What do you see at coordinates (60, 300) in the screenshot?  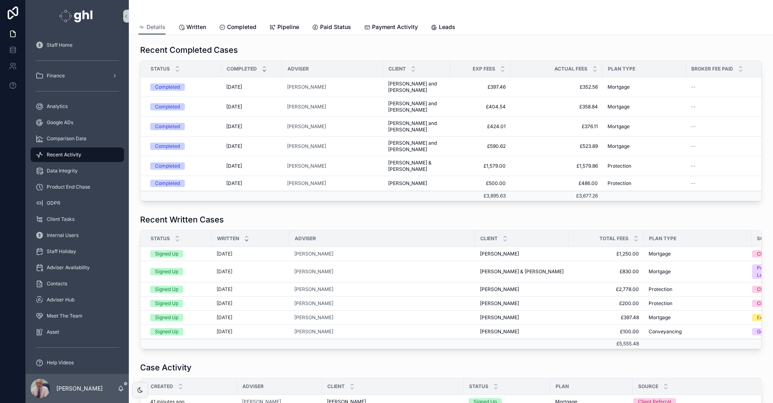 I see `span: Adviser Hub` at bounding box center [60, 300].